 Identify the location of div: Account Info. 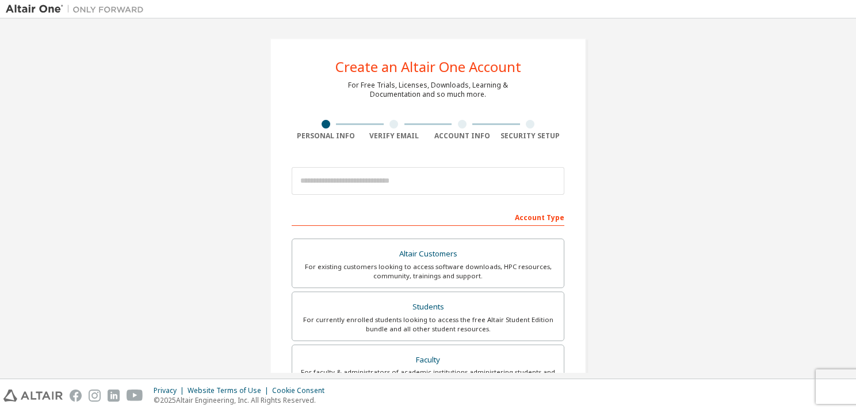
(462, 136).